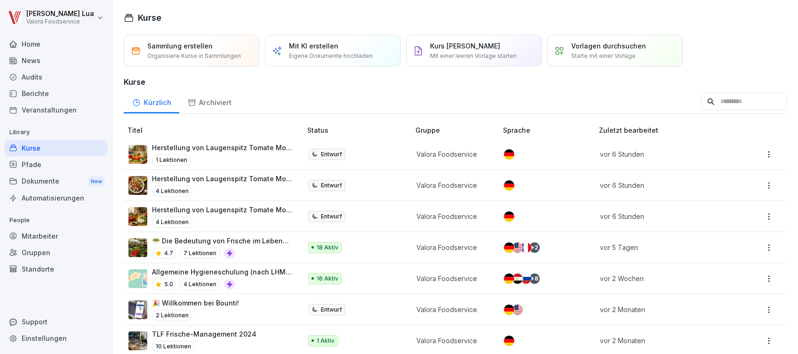 This screenshot has width=798, height=354. Describe the element at coordinates (325, 340) in the screenshot. I see `p: 1 Aktiv` at that location.